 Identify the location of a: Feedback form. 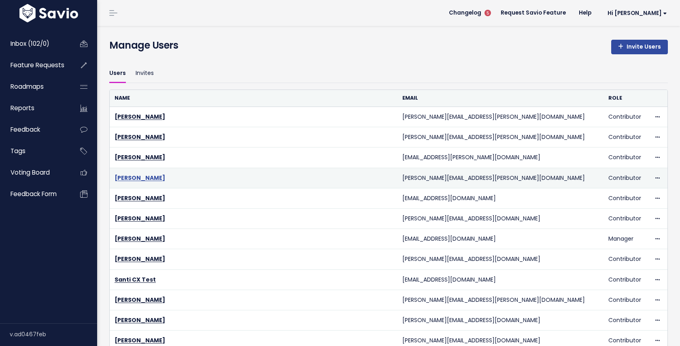
(34, 194).